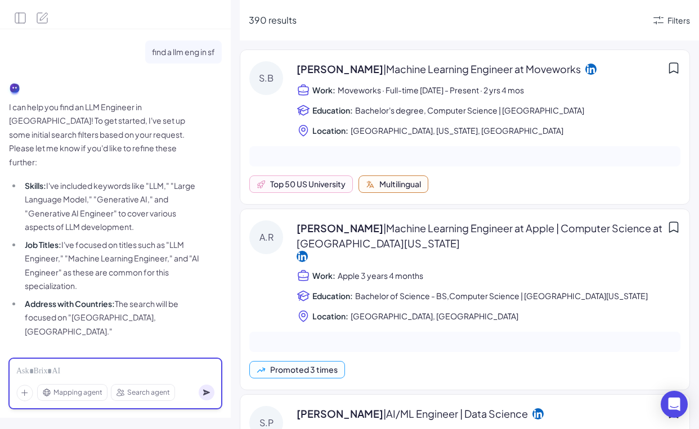  Describe the element at coordinates (111, 266) in the screenshot. I see `li: I've focused on titles such as "LLM Engineer," "Machine Learning Engineer," and "AI Engineer" as ...` at that location.